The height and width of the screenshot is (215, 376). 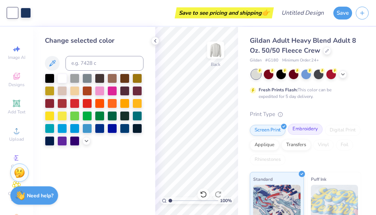 I want to click on span: 100 %, so click(x=226, y=200).